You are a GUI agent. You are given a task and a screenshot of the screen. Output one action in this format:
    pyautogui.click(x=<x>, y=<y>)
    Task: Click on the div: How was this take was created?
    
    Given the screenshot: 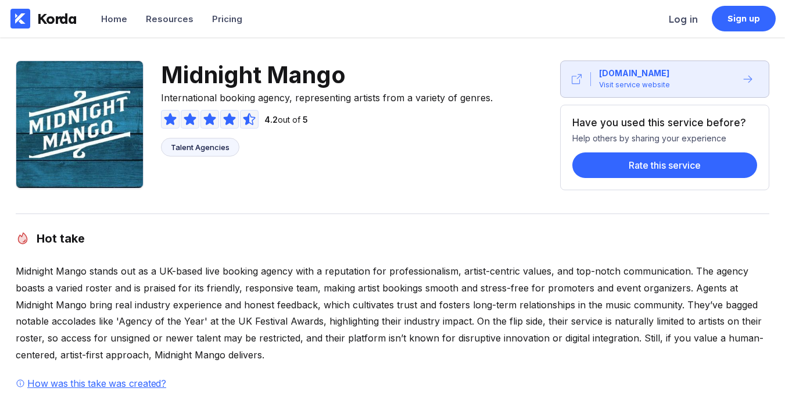 What is the action you would take?
    pyautogui.click(x=96, y=383)
    